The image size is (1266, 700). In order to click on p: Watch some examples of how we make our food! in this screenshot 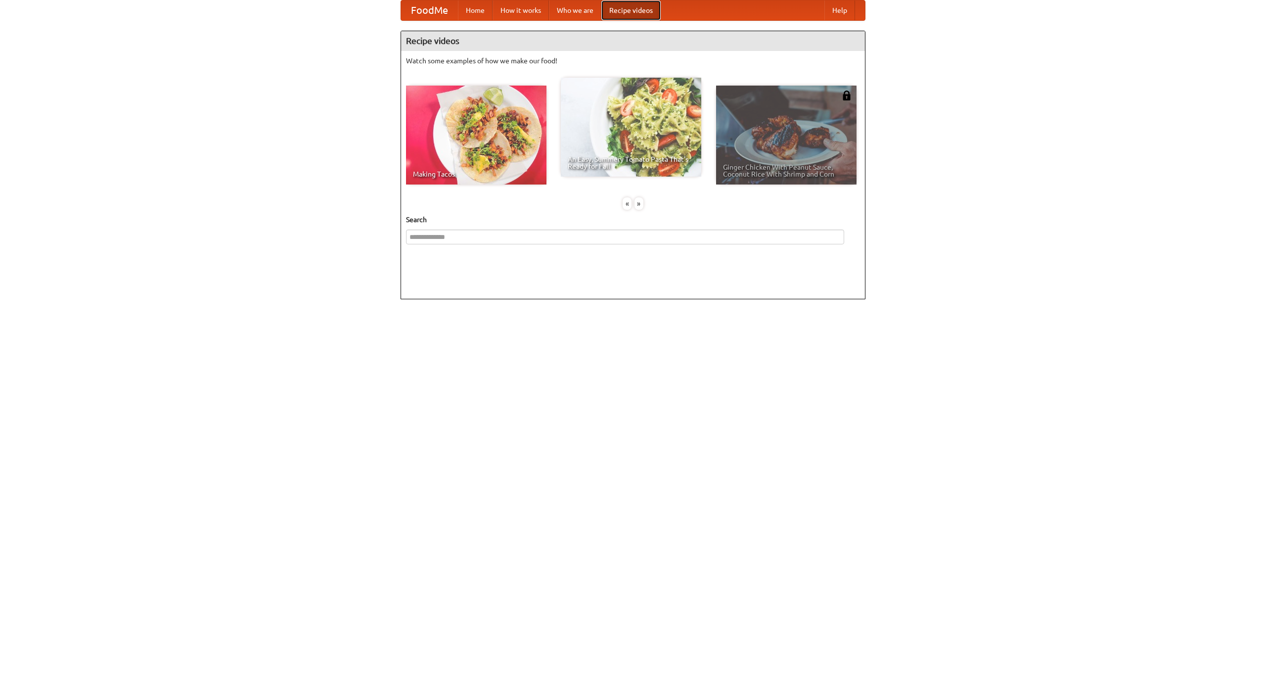, I will do `click(633, 61)`.